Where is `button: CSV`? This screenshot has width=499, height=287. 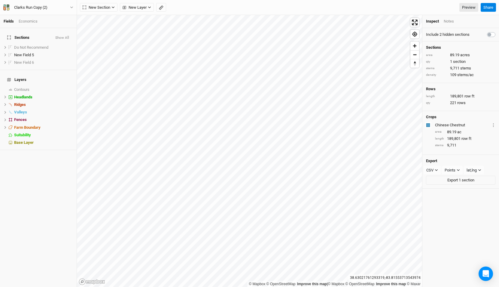 button: CSV is located at coordinates (432, 170).